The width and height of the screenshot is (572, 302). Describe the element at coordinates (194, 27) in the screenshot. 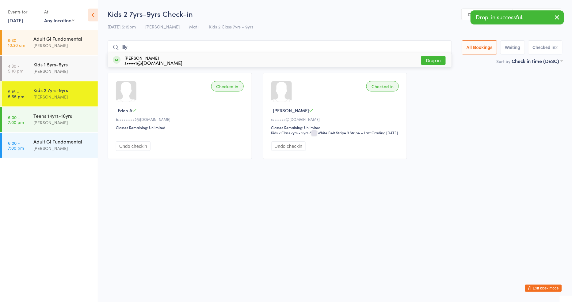

I see `span: Mat 1` at that location.